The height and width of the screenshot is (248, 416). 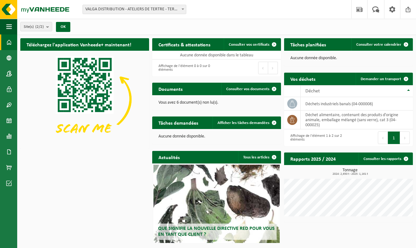 I want to click on h2: Certificats & attestations, so click(x=185, y=44).